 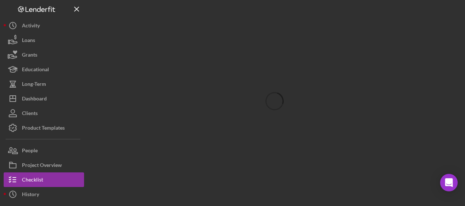 What do you see at coordinates (34, 99) in the screenshot?
I see `div: Dashboard` at bounding box center [34, 99].